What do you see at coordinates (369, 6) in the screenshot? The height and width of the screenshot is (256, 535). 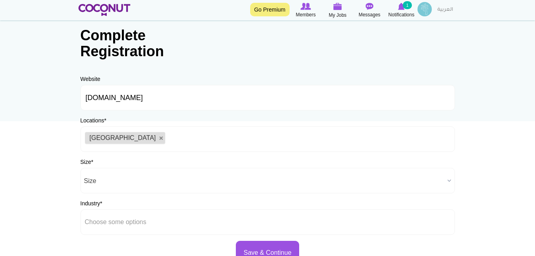 I see `img: Messages` at bounding box center [369, 6].